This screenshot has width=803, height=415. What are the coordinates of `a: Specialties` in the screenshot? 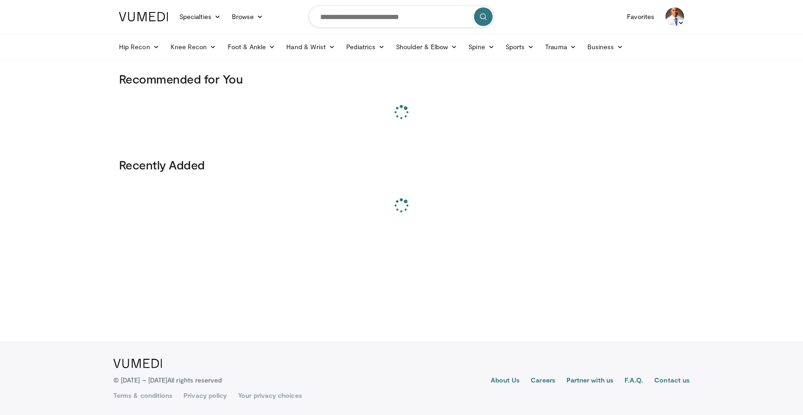 It's located at (200, 17).